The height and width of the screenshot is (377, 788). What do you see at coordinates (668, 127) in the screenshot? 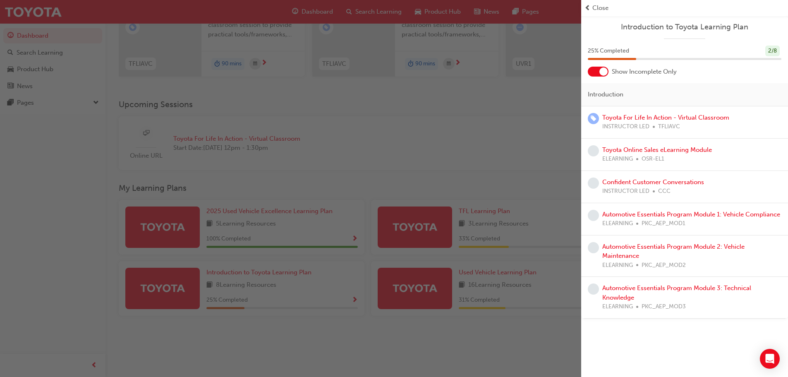
I see `span: TFLIAVC` at bounding box center [668, 127].